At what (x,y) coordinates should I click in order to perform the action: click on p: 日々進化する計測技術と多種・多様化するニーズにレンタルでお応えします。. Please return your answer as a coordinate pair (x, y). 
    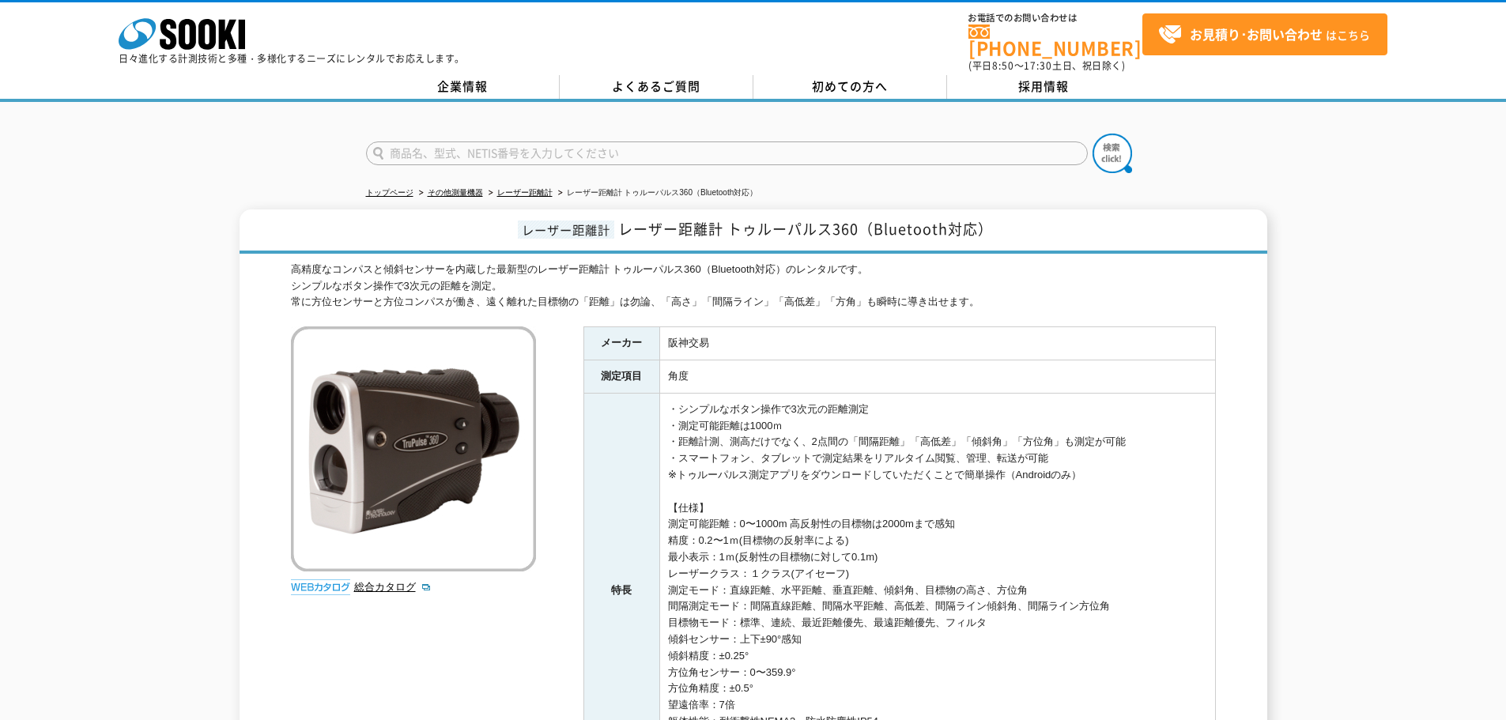
    Looking at the image, I should click on (292, 58).